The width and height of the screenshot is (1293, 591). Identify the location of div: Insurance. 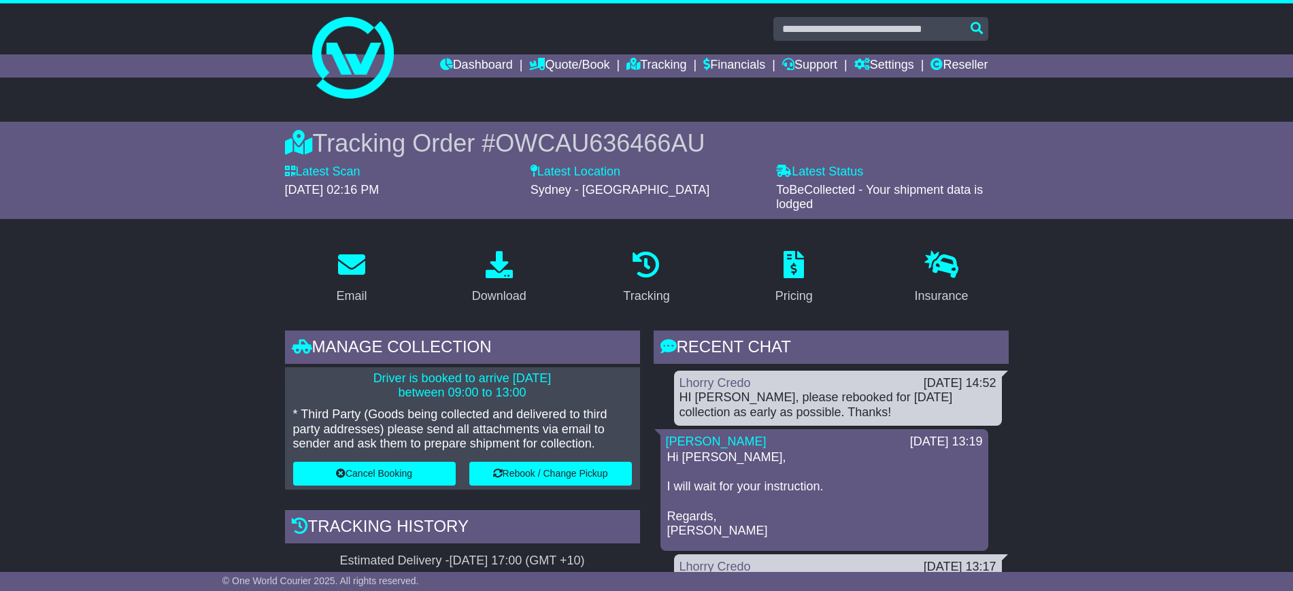
(941, 296).